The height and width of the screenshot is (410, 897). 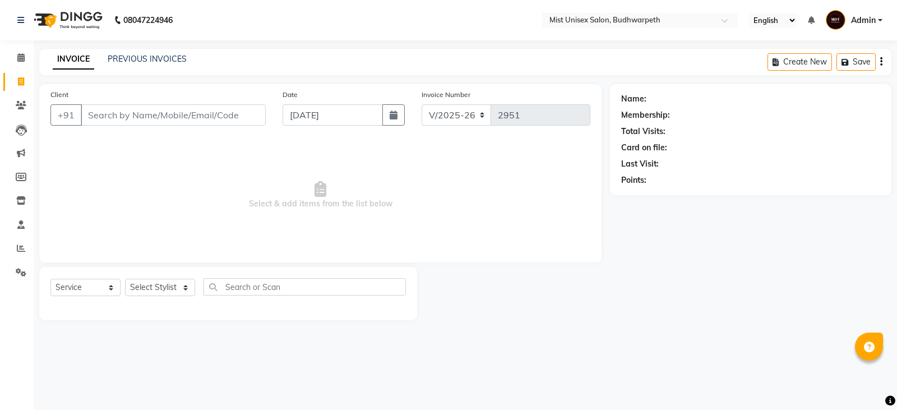 What do you see at coordinates (59, 95) in the screenshot?
I see `label: Client` at bounding box center [59, 95].